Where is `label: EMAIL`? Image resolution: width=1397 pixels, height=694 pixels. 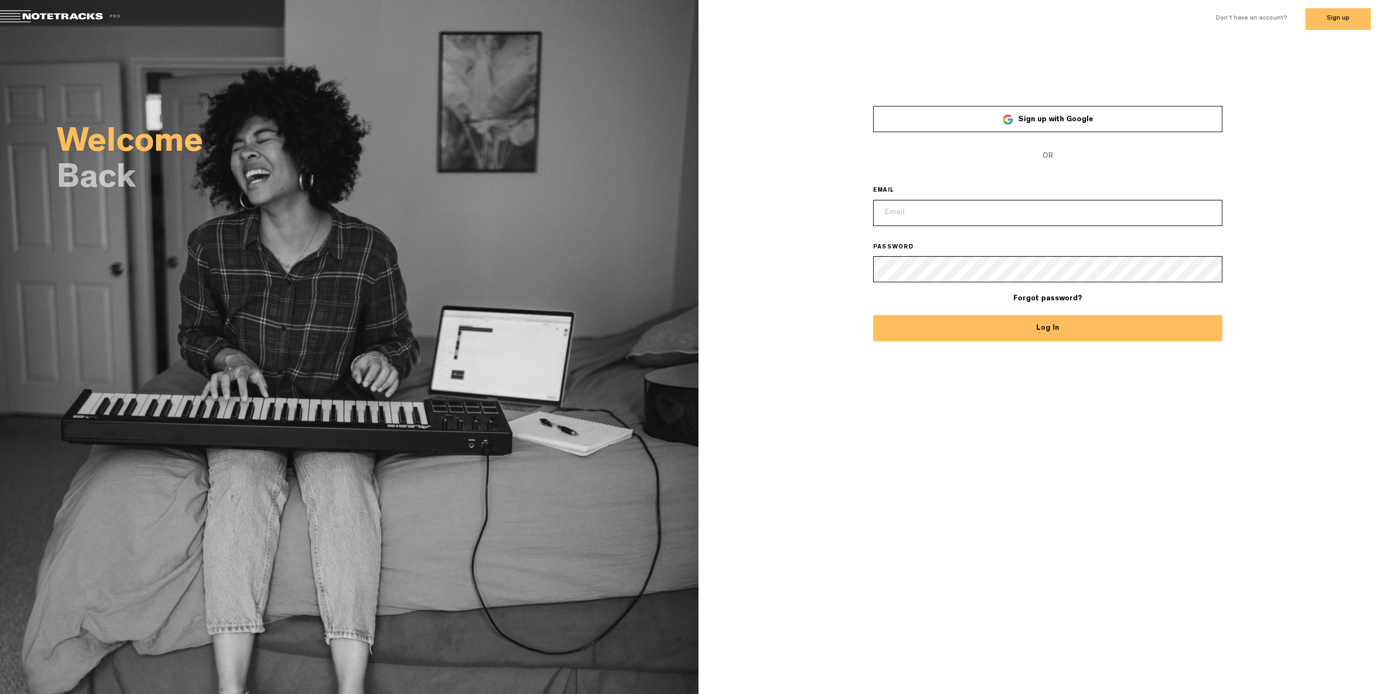 label: EMAIL is located at coordinates (891, 191).